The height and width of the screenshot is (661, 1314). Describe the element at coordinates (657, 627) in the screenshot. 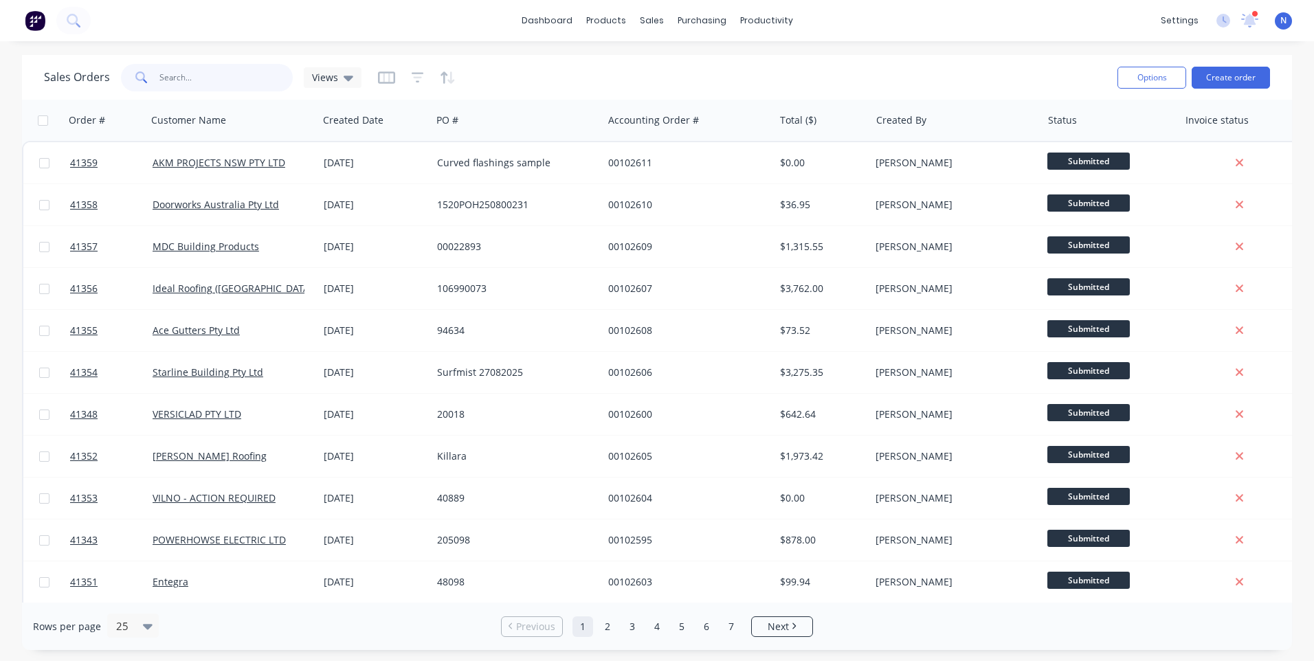

I see `a: Page 4` at that location.